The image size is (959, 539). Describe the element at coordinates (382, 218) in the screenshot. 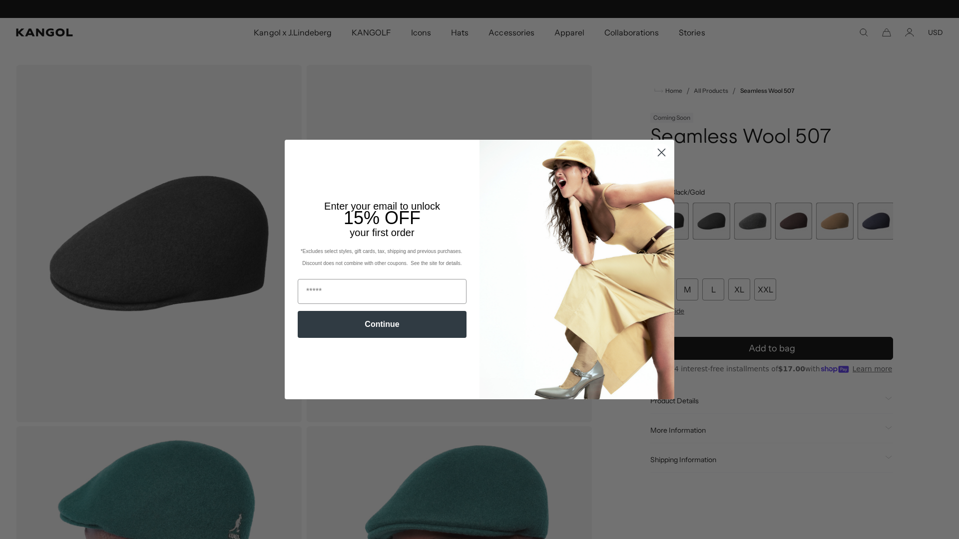

I see `span: 15% OFF` at that location.